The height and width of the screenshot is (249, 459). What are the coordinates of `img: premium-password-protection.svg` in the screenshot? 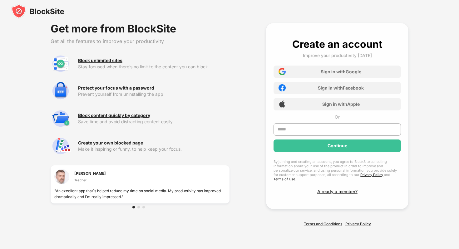 It's located at (61, 91).